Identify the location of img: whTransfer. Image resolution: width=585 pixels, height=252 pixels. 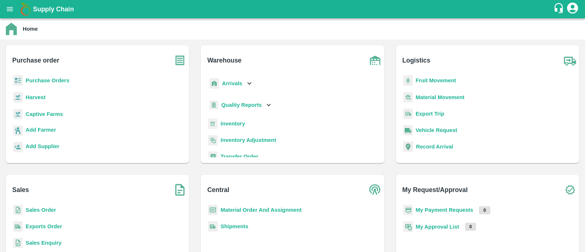
(213, 156).